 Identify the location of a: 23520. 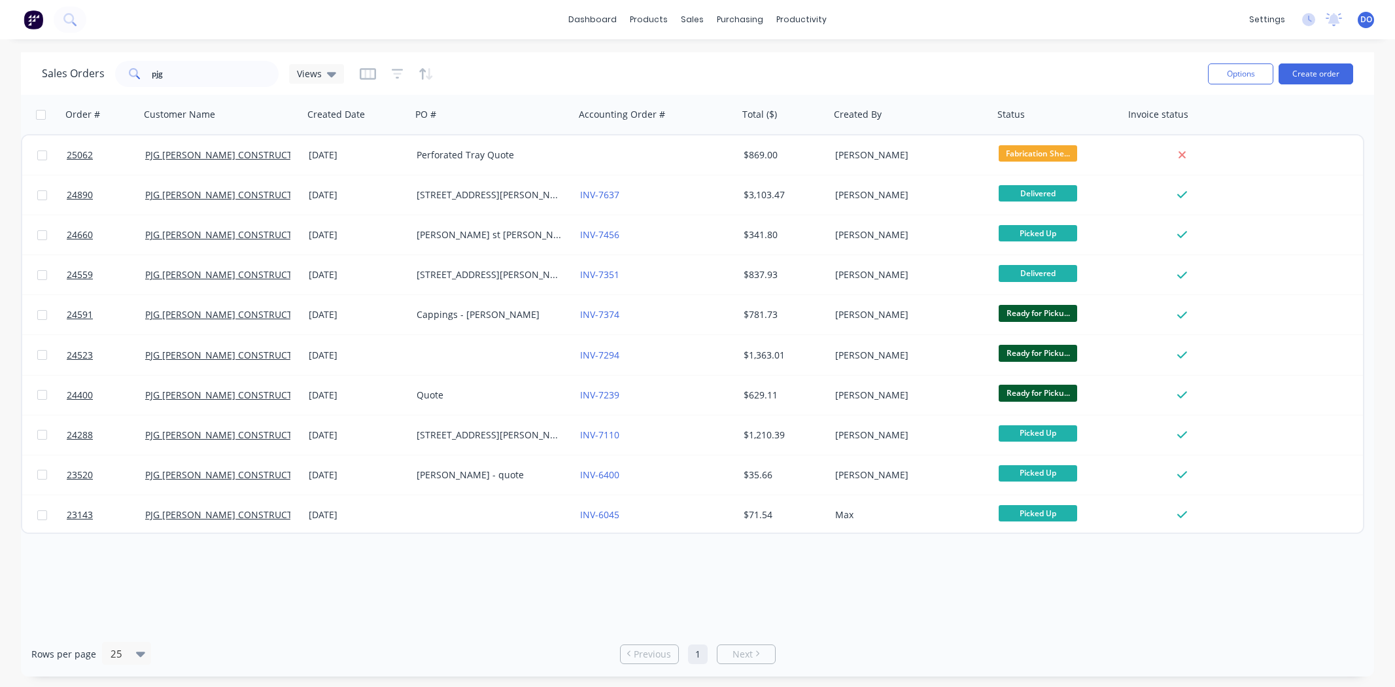
(106, 475).